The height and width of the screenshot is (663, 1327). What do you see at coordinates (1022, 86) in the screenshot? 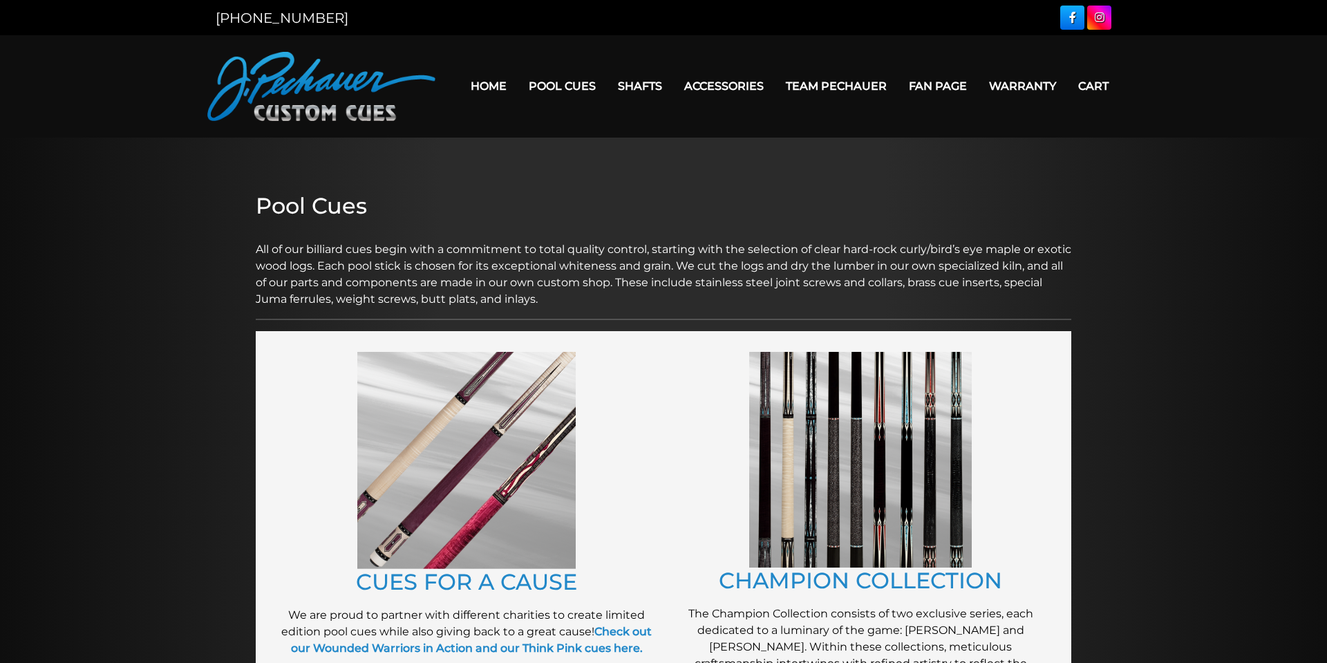
I see `a: Warranty` at bounding box center [1022, 86].